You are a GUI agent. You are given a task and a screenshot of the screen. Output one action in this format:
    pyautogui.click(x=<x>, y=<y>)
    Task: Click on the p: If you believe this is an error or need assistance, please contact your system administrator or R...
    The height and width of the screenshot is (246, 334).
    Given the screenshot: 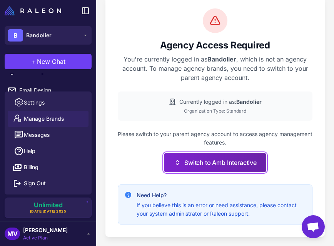 What is the action you would take?
    pyautogui.click(x=221, y=210)
    